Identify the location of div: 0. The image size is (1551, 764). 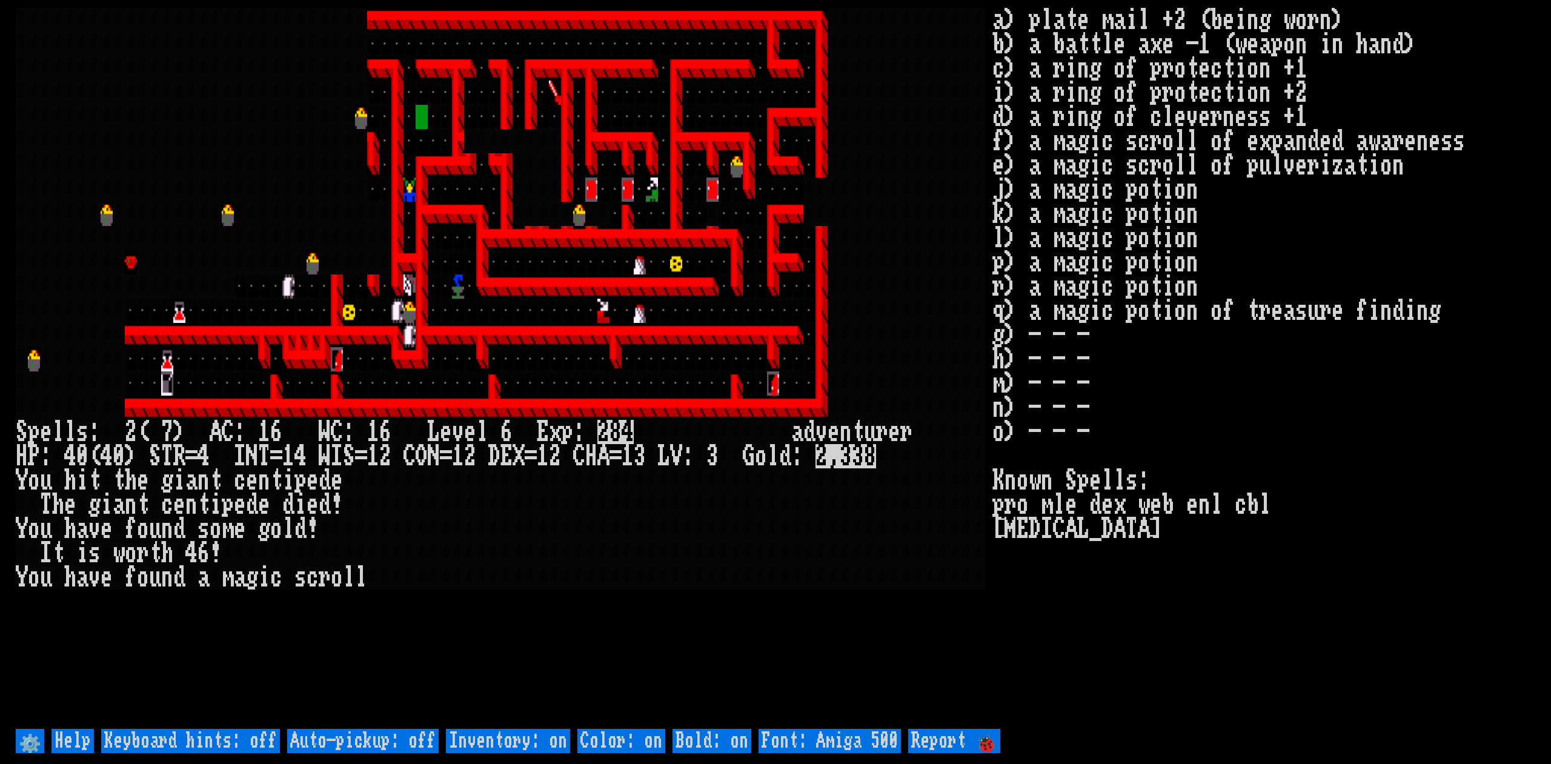
(119, 456).